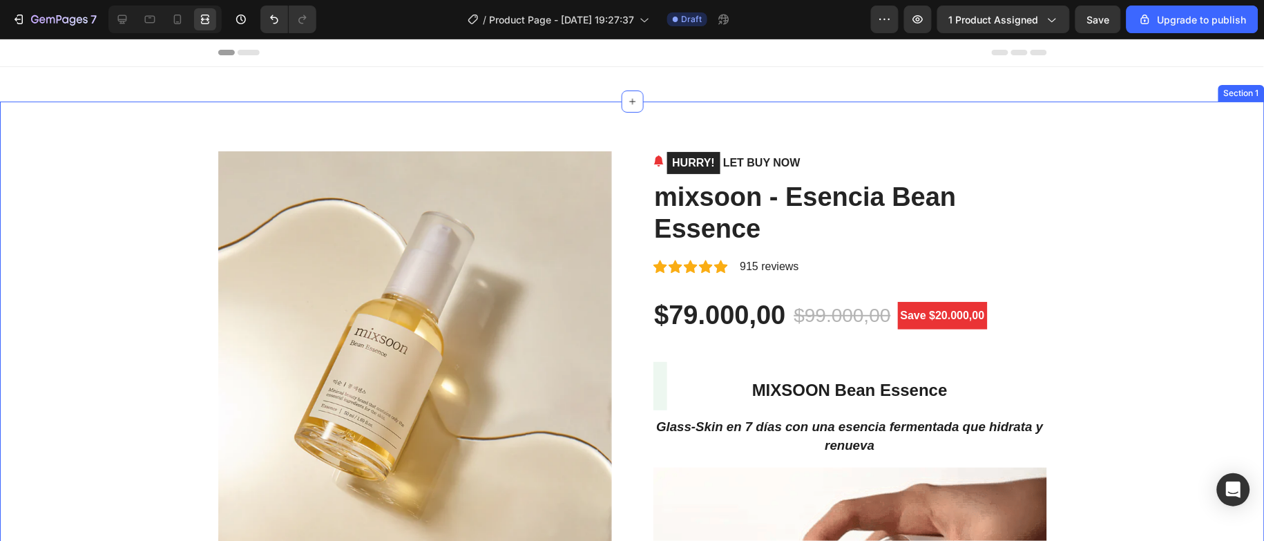 The height and width of the screenshot is (541, 1264). What do you see at coordinates (843, 277) in the screenshot?
I see `div: $99.000,00` at bounding box center [843, 277].